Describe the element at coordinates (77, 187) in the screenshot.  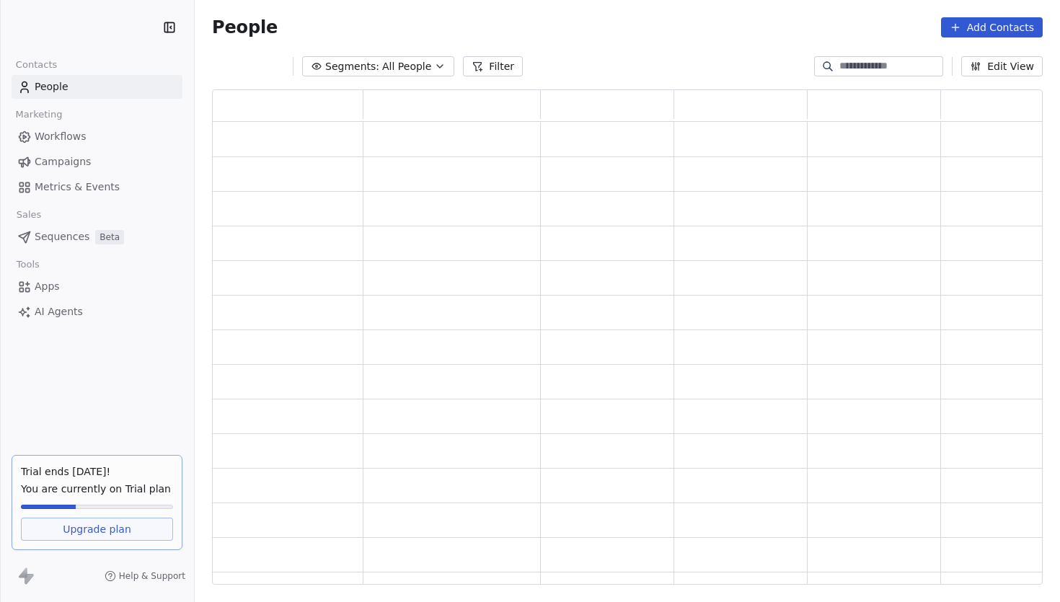
I see `span: Metrics & Events` at that location.